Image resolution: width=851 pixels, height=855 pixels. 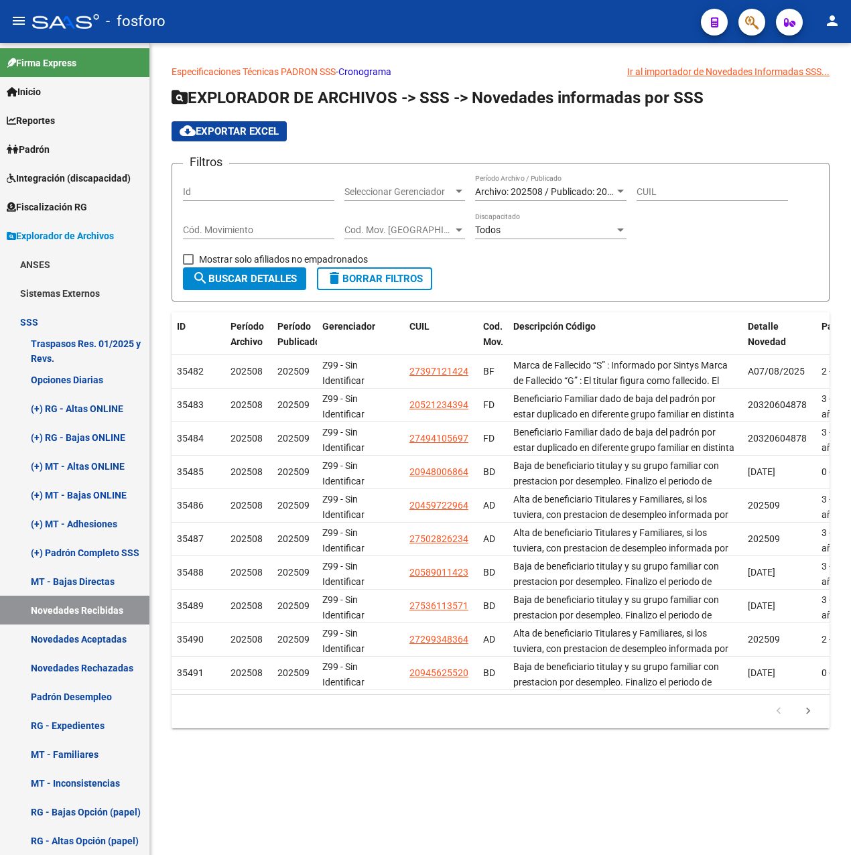 What do you see at coordinates (190, 673) in the screenshot?
I see `span: 35491` at bounding box center [190, 673].